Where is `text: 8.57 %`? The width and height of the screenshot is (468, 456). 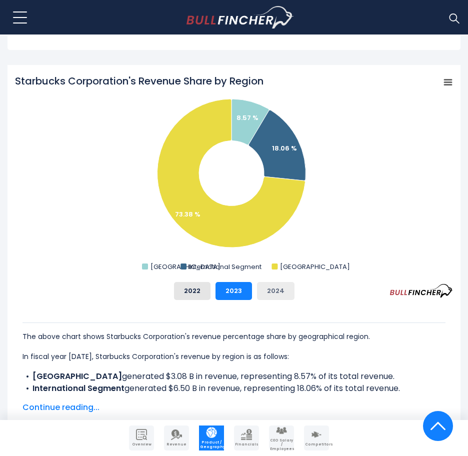
text: 8.57 % is located at coordinates (248, 118).